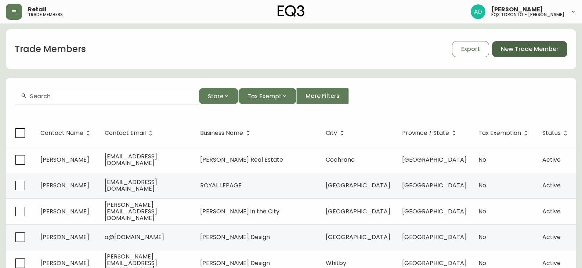  Describe the element at coordinates (267, 96) in the screenshot. I see `button: Tax Exempt` at that location.